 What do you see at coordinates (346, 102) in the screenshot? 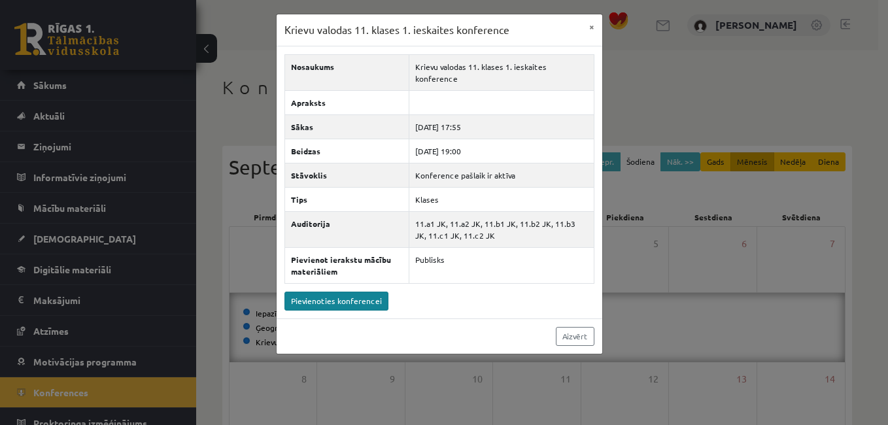
I see `th: Apraksts` at bounding box center [346, 102].